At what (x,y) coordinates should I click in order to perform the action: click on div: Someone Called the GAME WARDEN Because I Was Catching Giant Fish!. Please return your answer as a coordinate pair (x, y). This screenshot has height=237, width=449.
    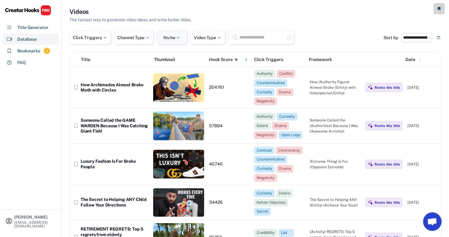
    Looking at the image, I should click on (114, 126).